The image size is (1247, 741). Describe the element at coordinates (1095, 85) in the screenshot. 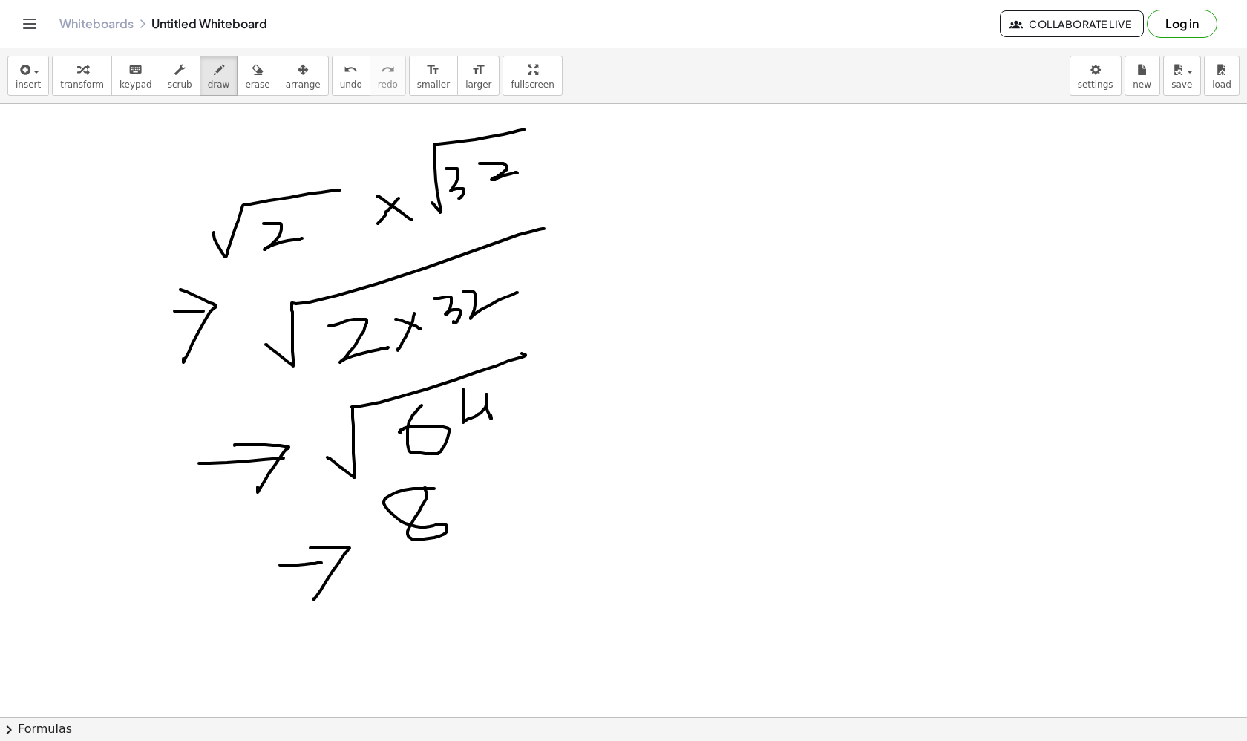

I see `span: settings` at that location.